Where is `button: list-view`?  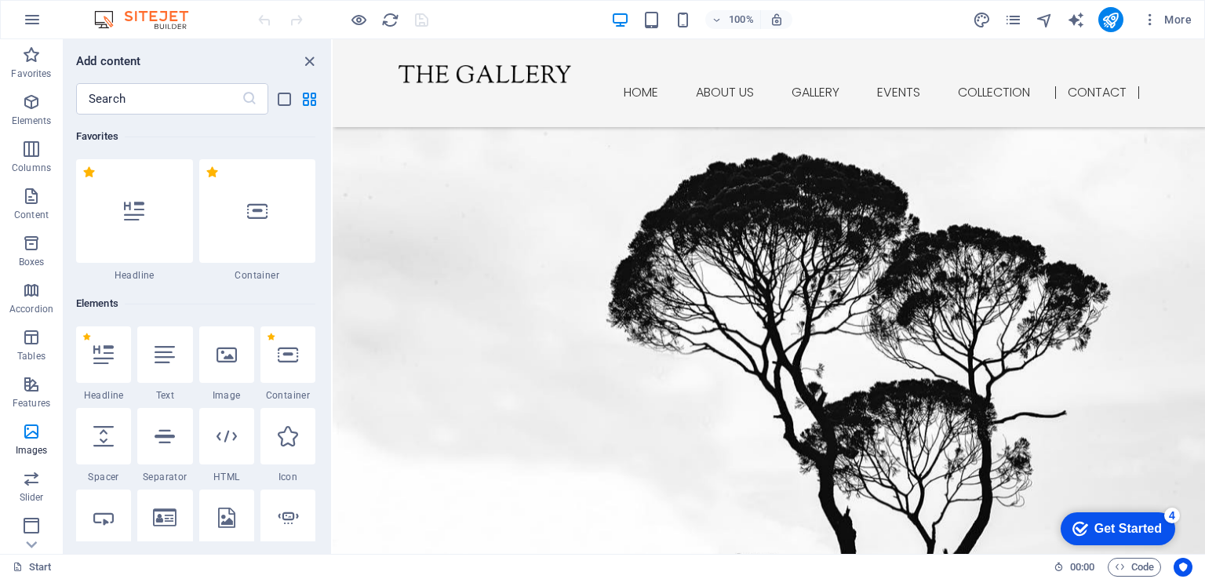
button: list-view is located at coordinates (284, 99).